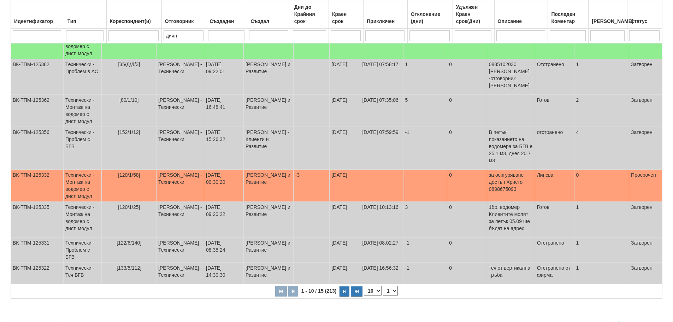 The height and width of the screenshot is (322, 673). What do you see at coordinates (645, 14) in the screenshot?
I see `th: Статус: No sort applied, activate to apply an ascending sort` at bounding box center [645, 14].